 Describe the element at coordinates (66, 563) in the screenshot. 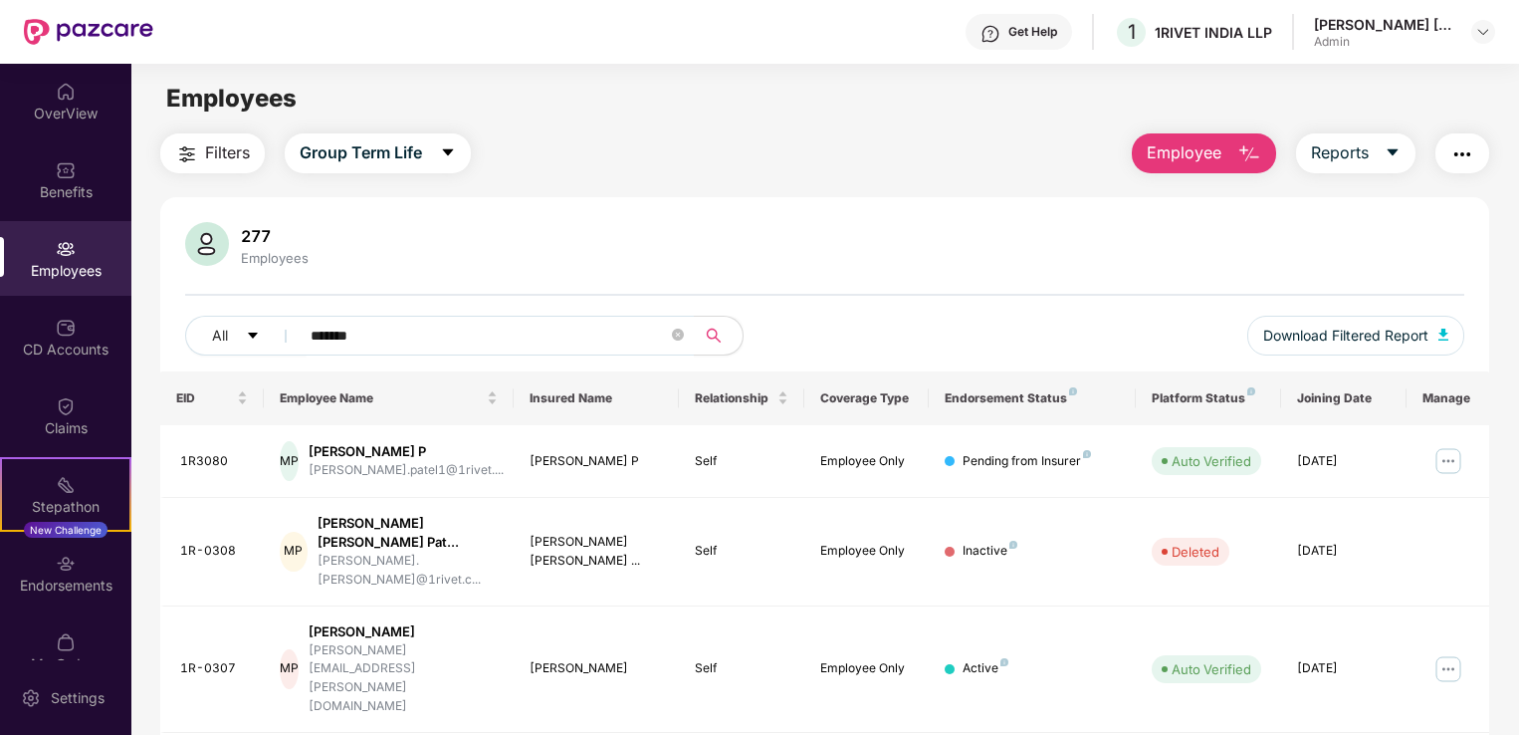

I see `img: svg+xml;base64,PHN2ZyBpZD0iRW5kb3JzZW1lbnRzIiB4bWxucz0iaHR0cDovL3d3dy53My5vcmcvMjAwMC9zdmciIHdpZH...` at that location.